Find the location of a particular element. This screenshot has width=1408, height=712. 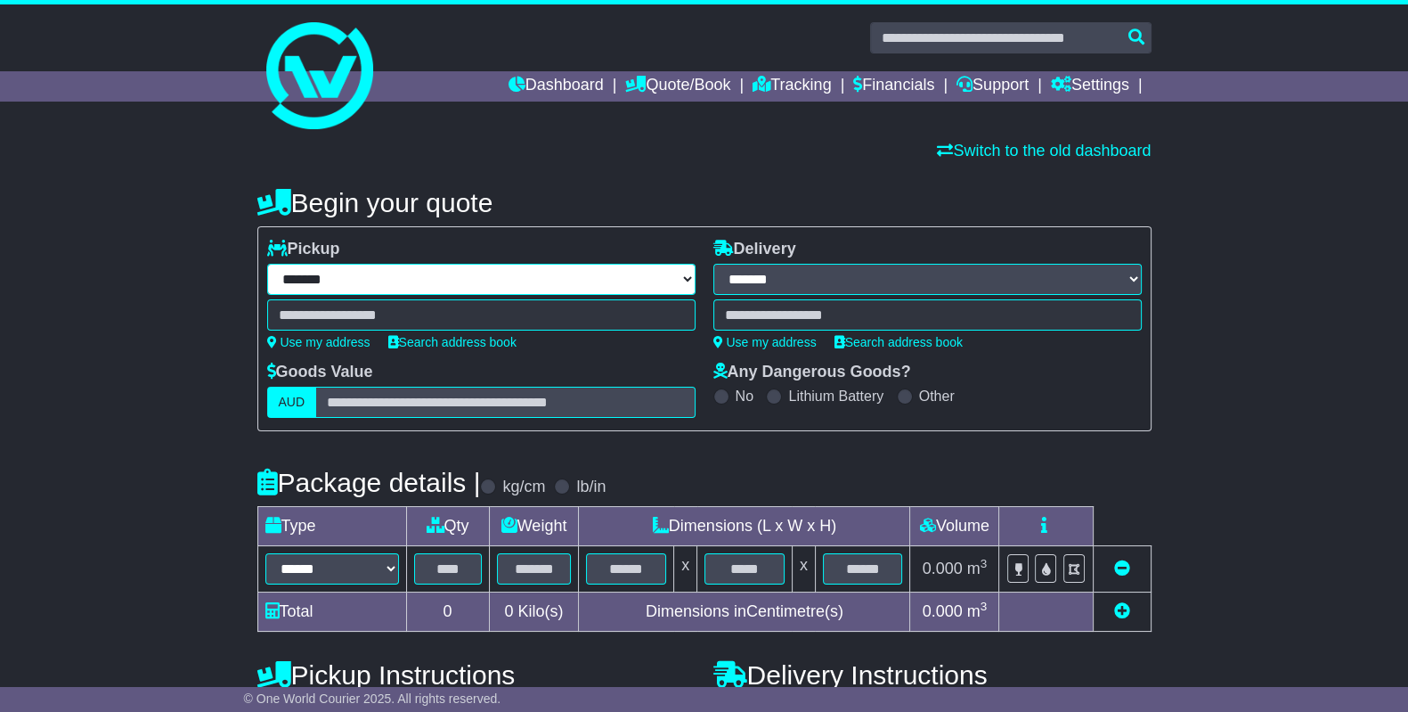

a: Switch to the old dashboard is located at coordinates (1044, 151).